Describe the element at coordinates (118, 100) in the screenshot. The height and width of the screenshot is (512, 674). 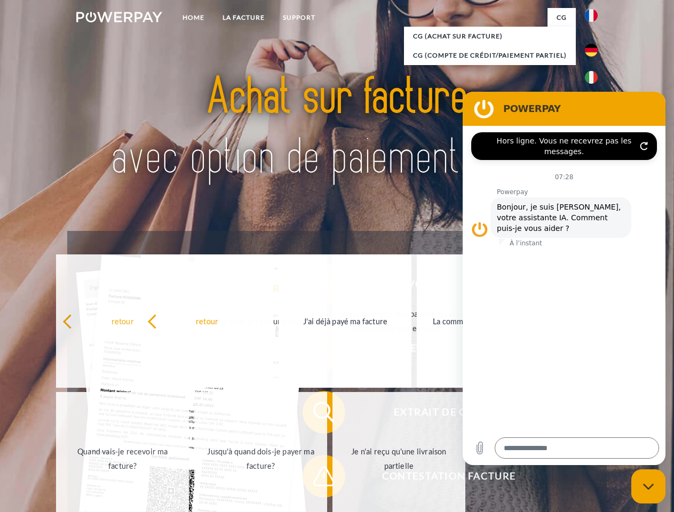
I see `p: Powerpay` at that location.